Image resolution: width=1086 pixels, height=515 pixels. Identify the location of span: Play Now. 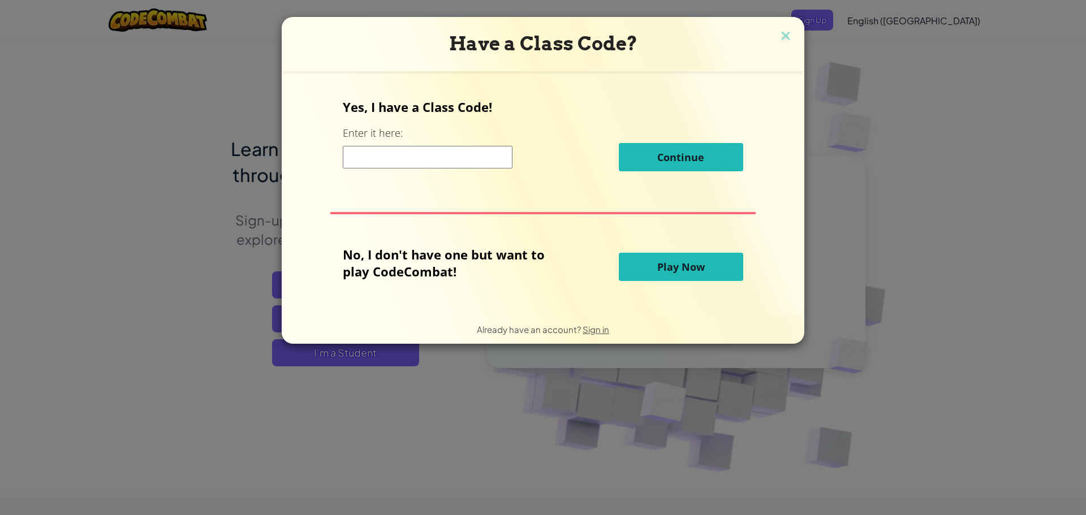
(681, 267).